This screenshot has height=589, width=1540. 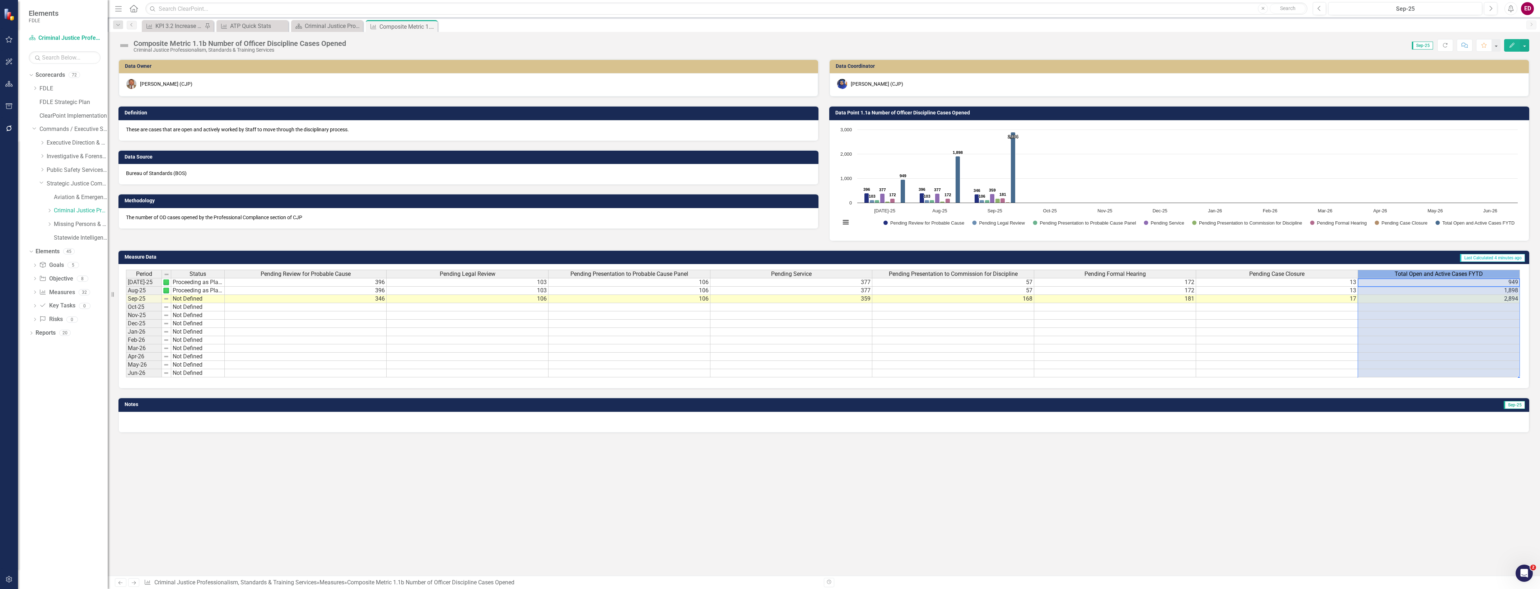 I want to click on td: 13, so click(x=1277, y=283).